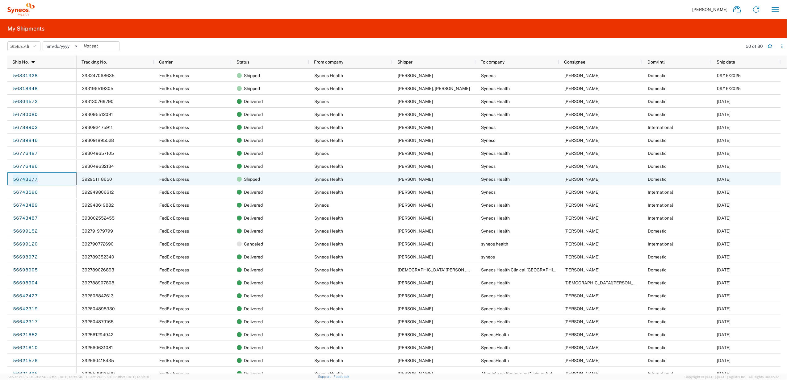  I want to click on span: Teresa Orpez, so click(582, 140).